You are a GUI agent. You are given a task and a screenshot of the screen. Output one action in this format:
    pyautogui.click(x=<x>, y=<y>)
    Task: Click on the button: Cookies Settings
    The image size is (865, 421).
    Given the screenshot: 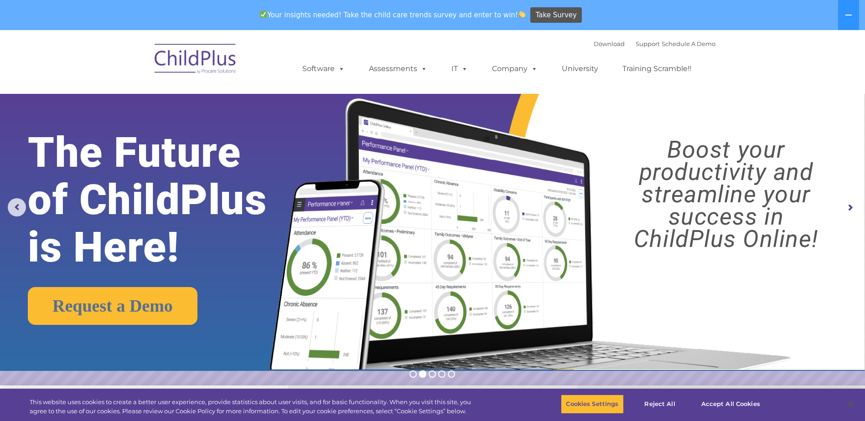 What is the action you would take?
    pyautogui.click(x=592, y=405)
    